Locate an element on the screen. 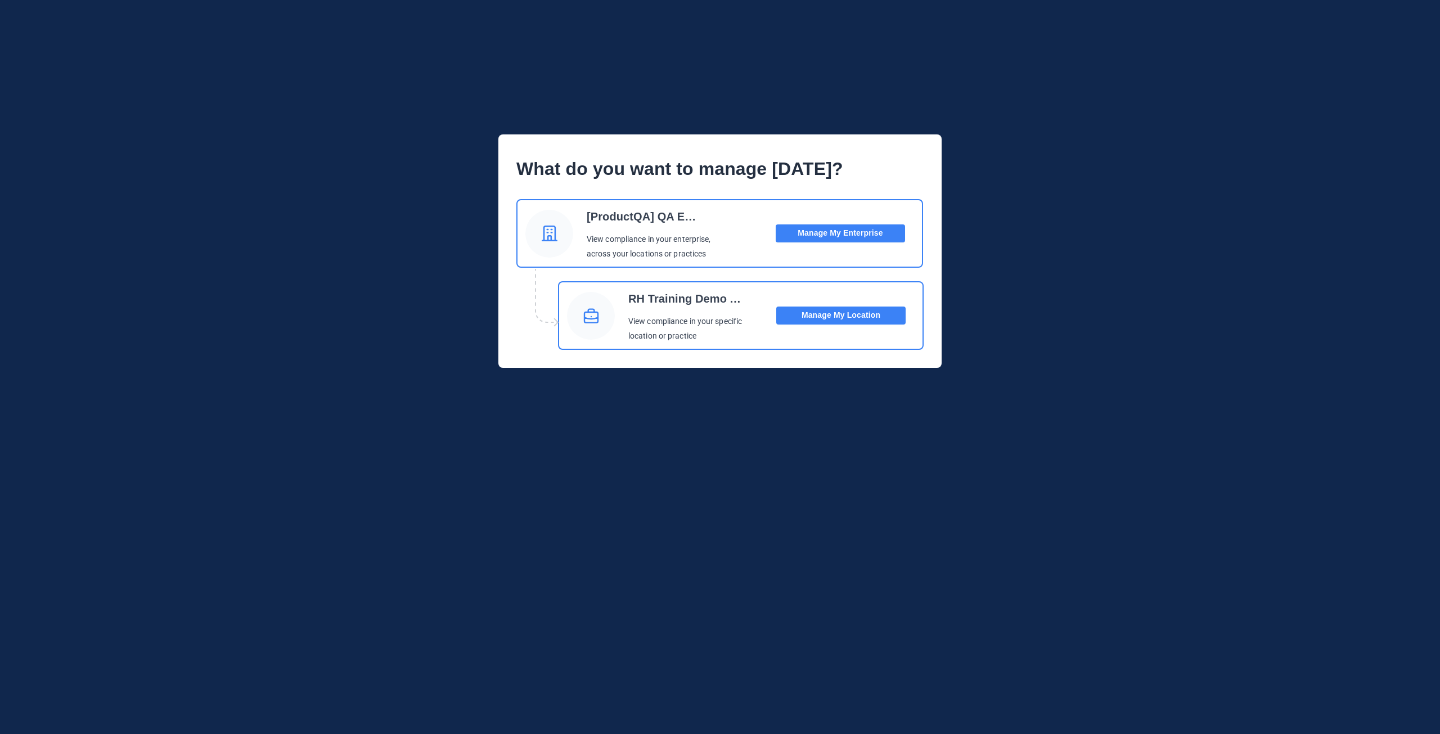  p: View compliance in your enterprise, is located at coordinates (649, 240).